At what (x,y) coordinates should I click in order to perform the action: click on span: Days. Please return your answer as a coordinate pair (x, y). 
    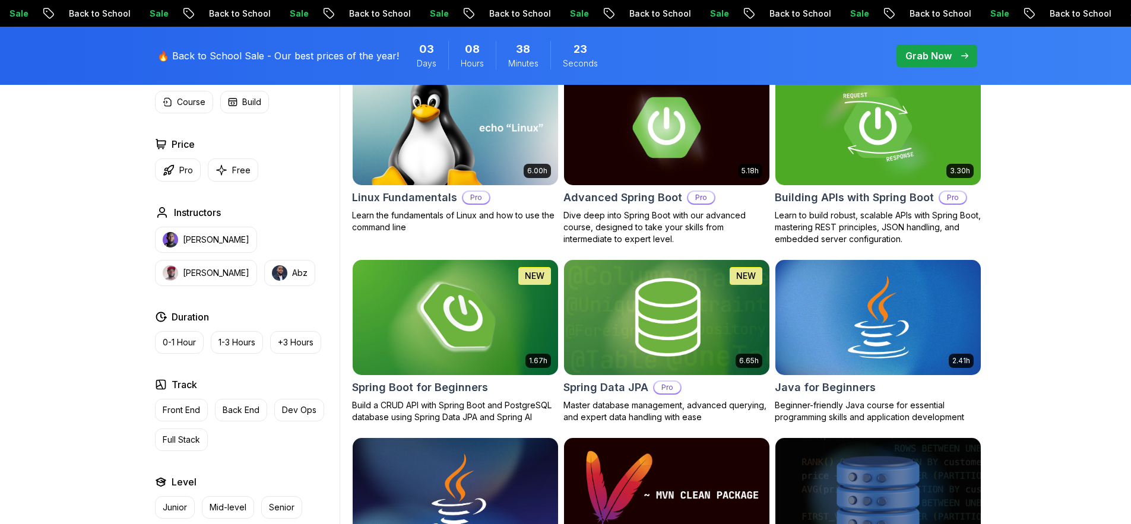
    Looking at the image, I should click on (426, 64).